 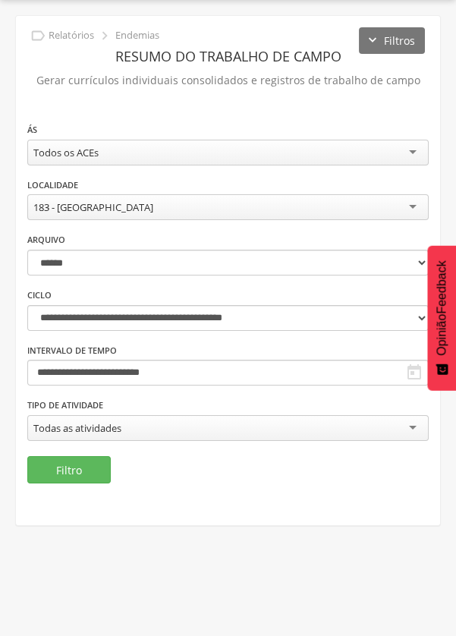 What do you see at coordinates (229, 56) in the screenshot?
I see `font: Resumo do Trabalho de Campo` at bounding box center [229, 56].